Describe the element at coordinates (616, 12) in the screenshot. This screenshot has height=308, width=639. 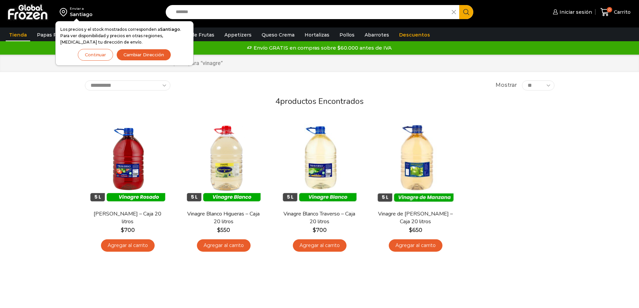
I see `a: 0 Carrito` at that location.